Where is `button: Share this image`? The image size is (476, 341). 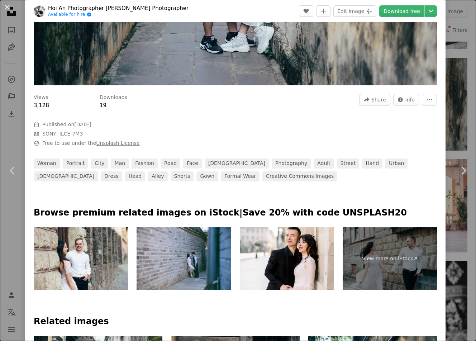 button: Share this image is located at coordinates (374, 100).